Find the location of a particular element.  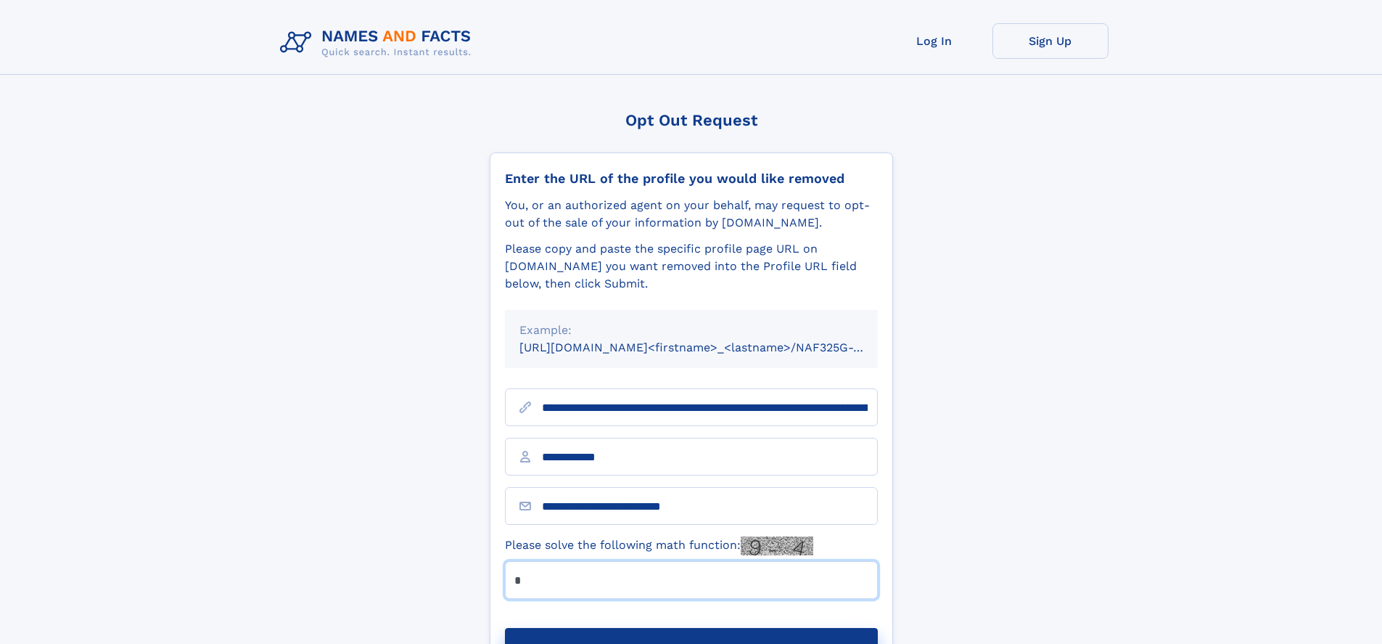

a: Sign Up is located at coordinates (1051, 41).